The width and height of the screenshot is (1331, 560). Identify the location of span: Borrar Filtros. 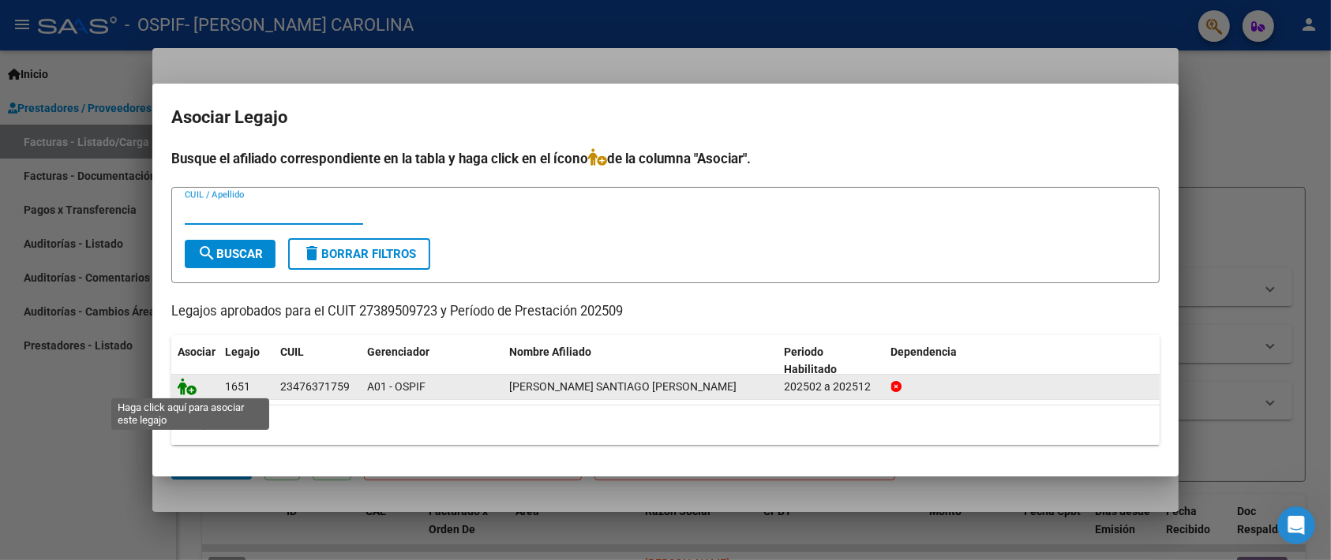
(359, 254).